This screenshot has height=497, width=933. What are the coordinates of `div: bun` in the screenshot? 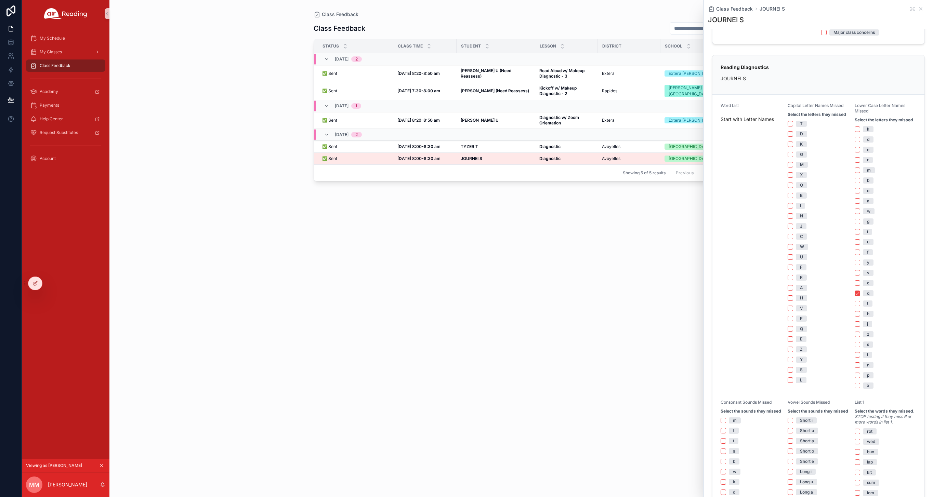 It's located at (870, 452).